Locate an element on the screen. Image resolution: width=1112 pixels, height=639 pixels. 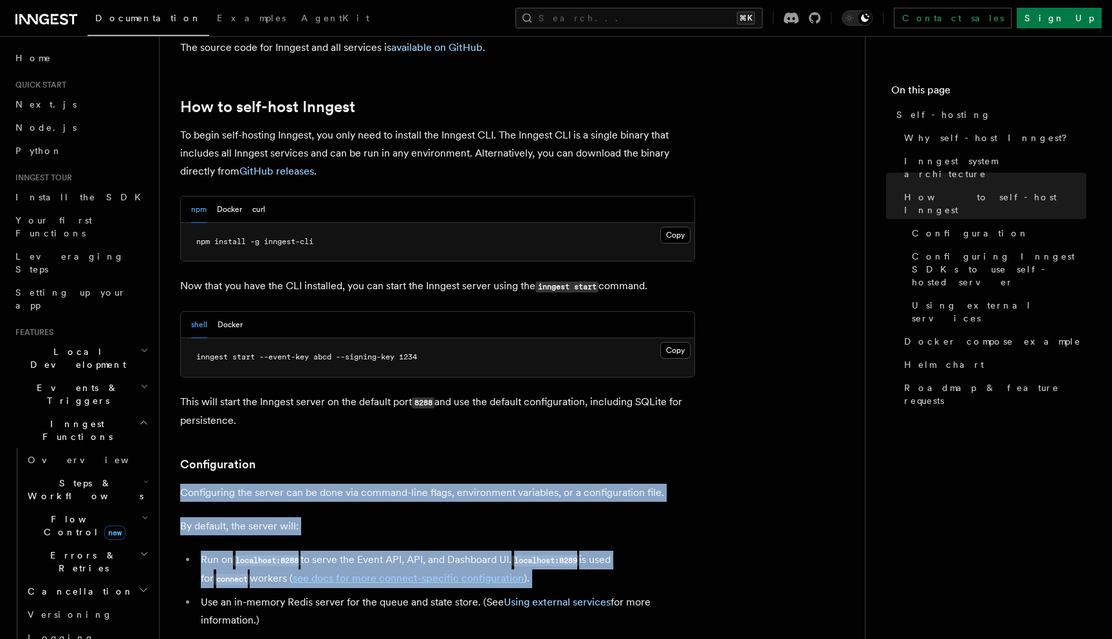
a: Inngest system architecture is located at coordinates (993, 167).